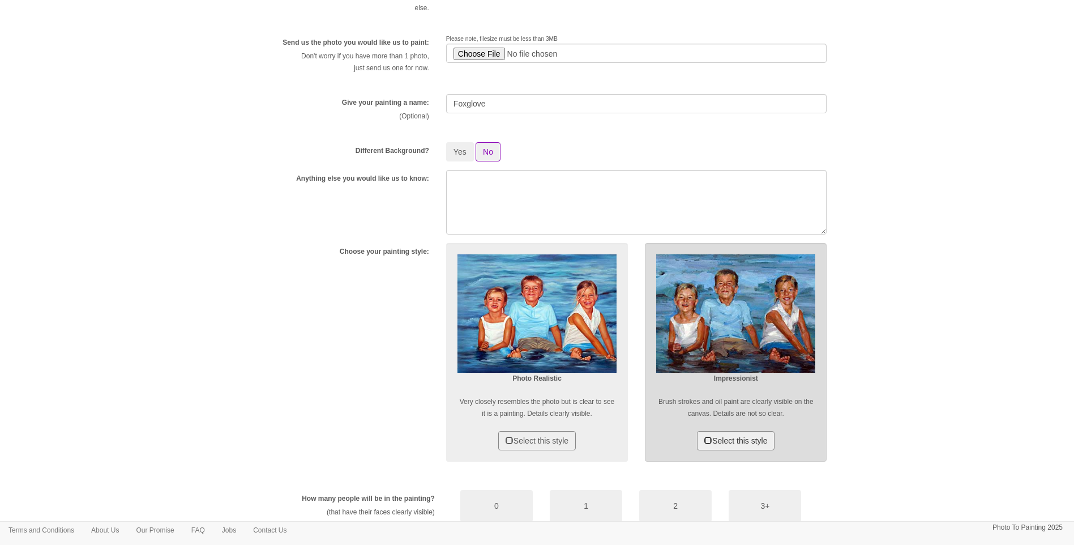 The height and width of the screenshot is (545, 1074). I want to click on img: Realism, so click(537, 313).